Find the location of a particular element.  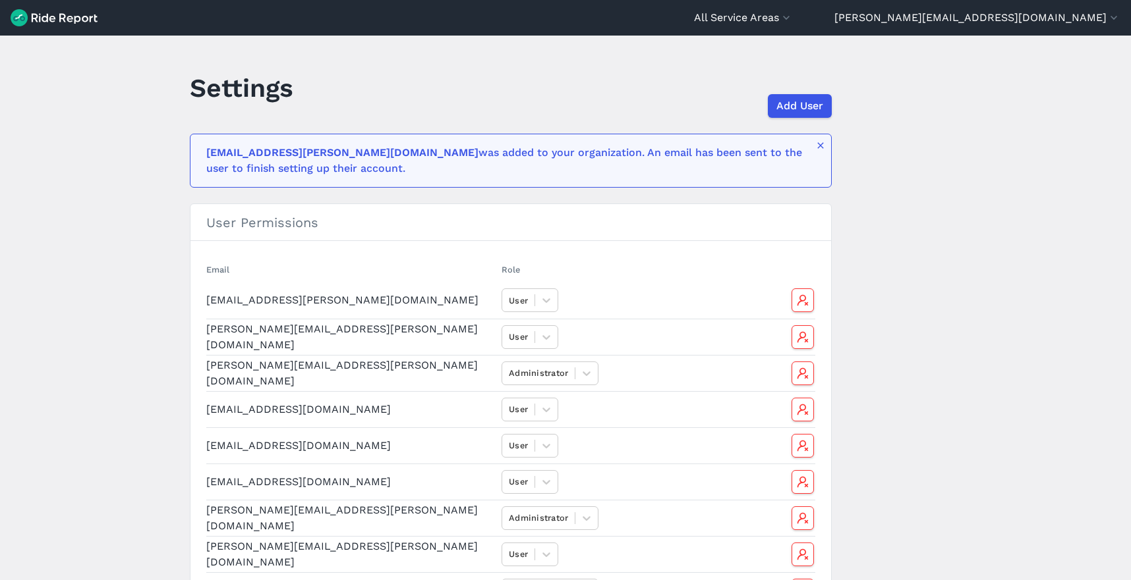

span: Add User is located at coordinates (799, 106).